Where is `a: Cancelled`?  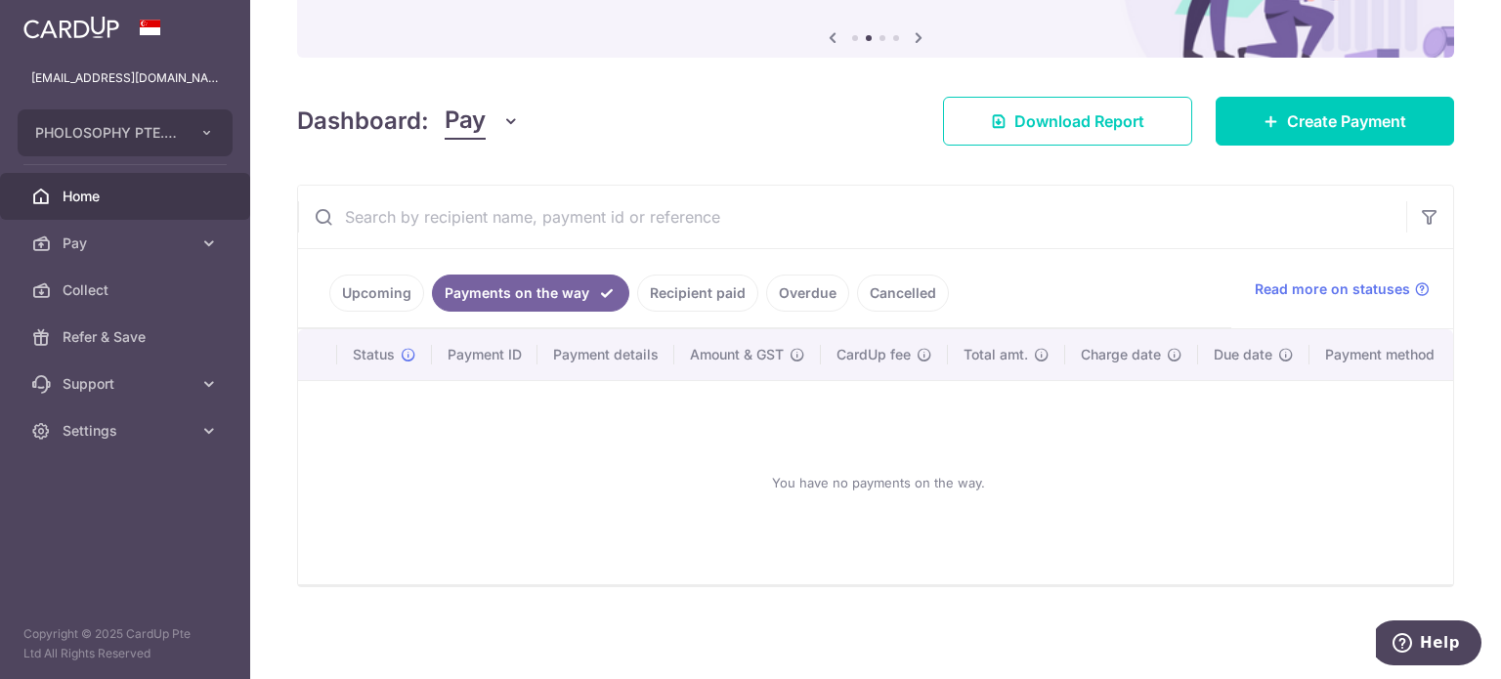 a: Cancelled is located at coordinates (903, 293).